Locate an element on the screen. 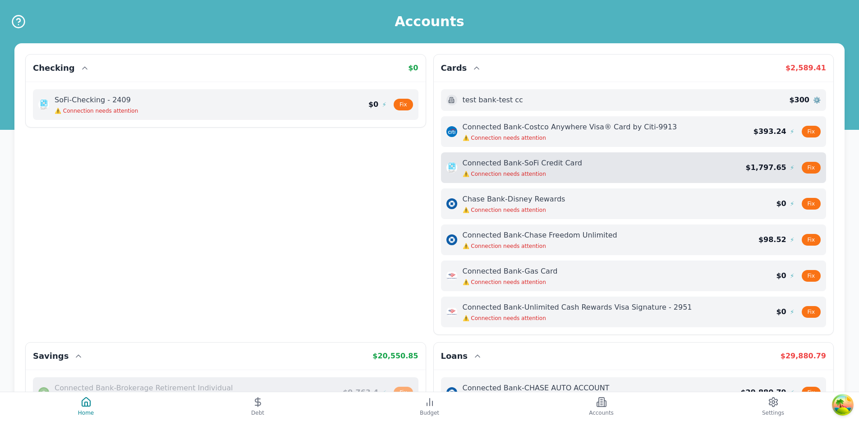 The image size is (859, 421). span: $ 9,763.4 is located at coordinates (360, 393).